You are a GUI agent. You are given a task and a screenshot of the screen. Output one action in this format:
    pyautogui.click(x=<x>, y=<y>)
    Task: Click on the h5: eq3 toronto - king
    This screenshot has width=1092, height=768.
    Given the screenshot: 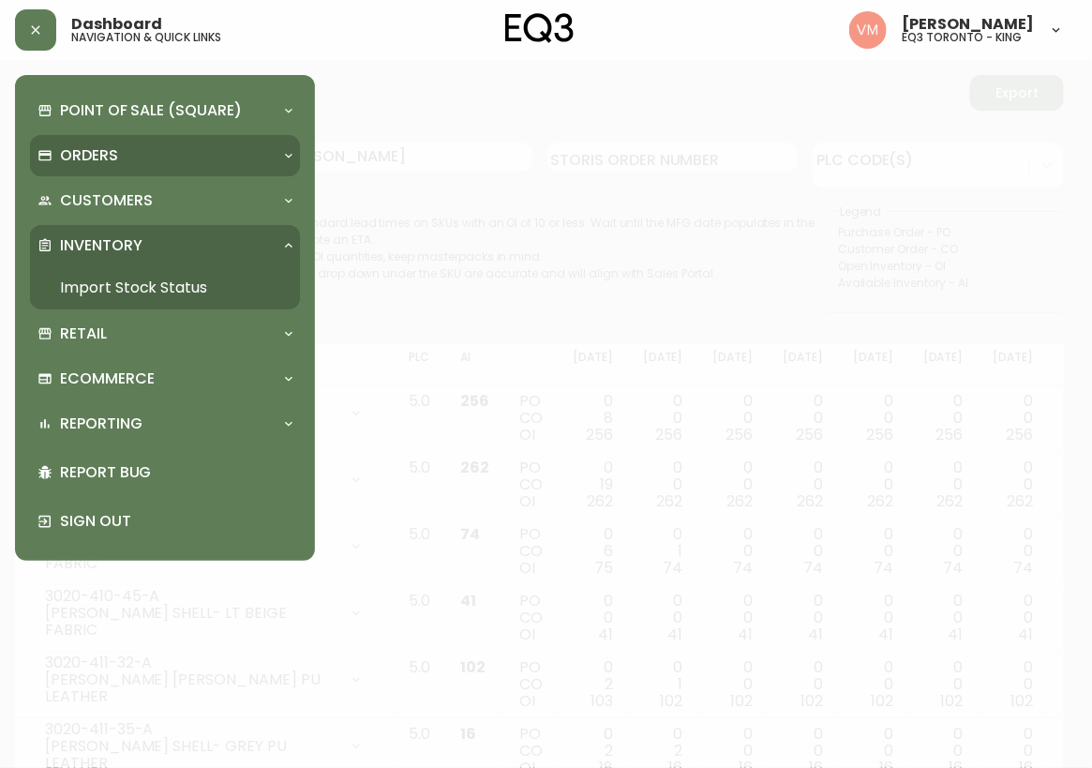 What is the action you would take?
    pyautogui.click(x=962, y=37)
    